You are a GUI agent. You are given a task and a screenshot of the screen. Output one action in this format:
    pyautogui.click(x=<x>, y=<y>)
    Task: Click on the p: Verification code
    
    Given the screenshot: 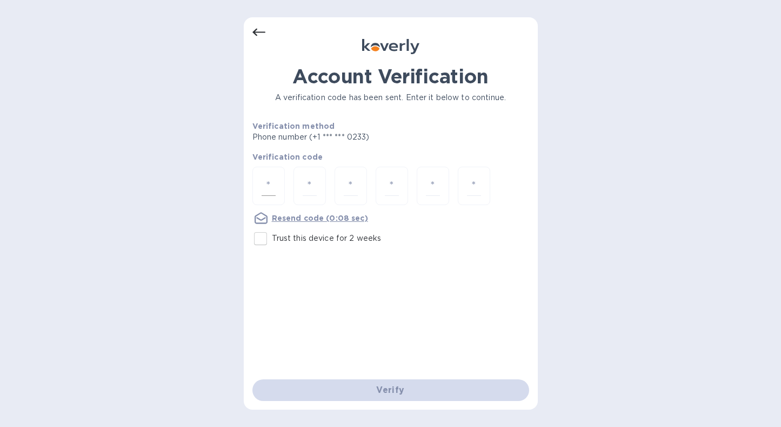 What is the action you would take?
    pyautogui.click(x=391, y=157)
    